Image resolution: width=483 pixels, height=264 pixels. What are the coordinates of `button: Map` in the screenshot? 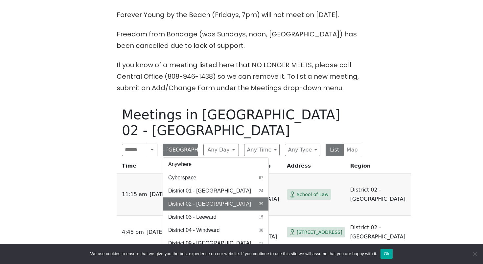 It's located at (352, 150).